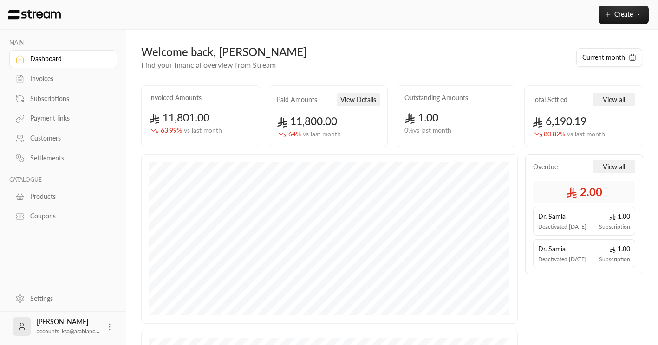  What do you see at coordinates (427, 130) in the screenshot?
I see `span: 0 % vs last month` at bounding box center [427, 130].